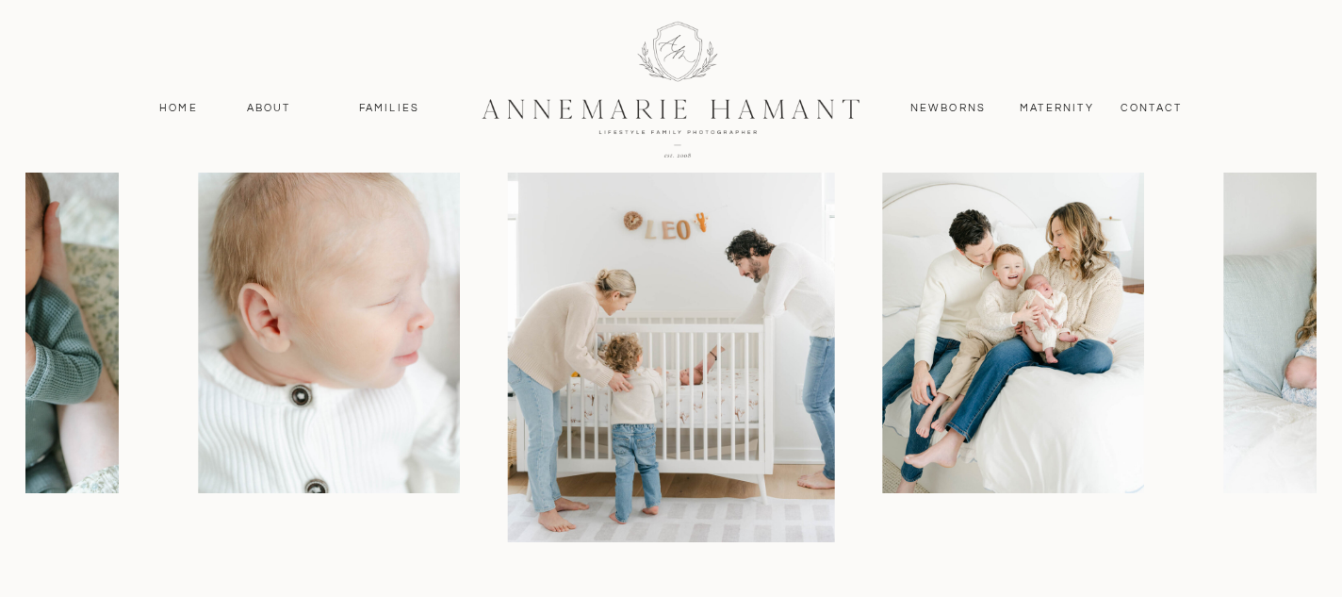 This screenshot has height=597, width=1342. Describe the element at coordinates (389, 108) in the screenshot. I see `nav: Families` at that location.